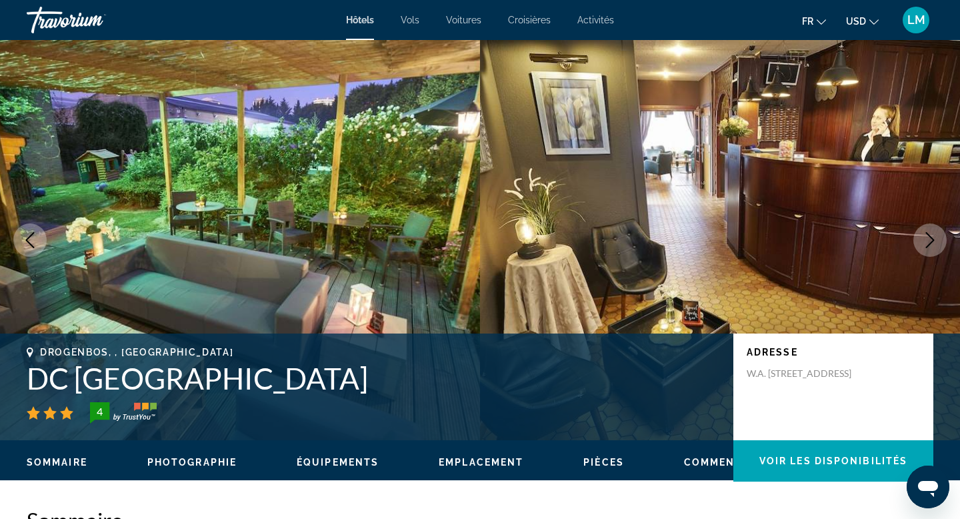 This screenshot has width=960, height=519. What do you see at coordinates (93, 20) in the screenshot?
I see `a: Travorium` at bounding box center [93, 20].